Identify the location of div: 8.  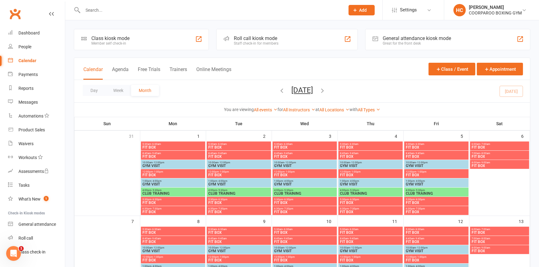
(201, 221).